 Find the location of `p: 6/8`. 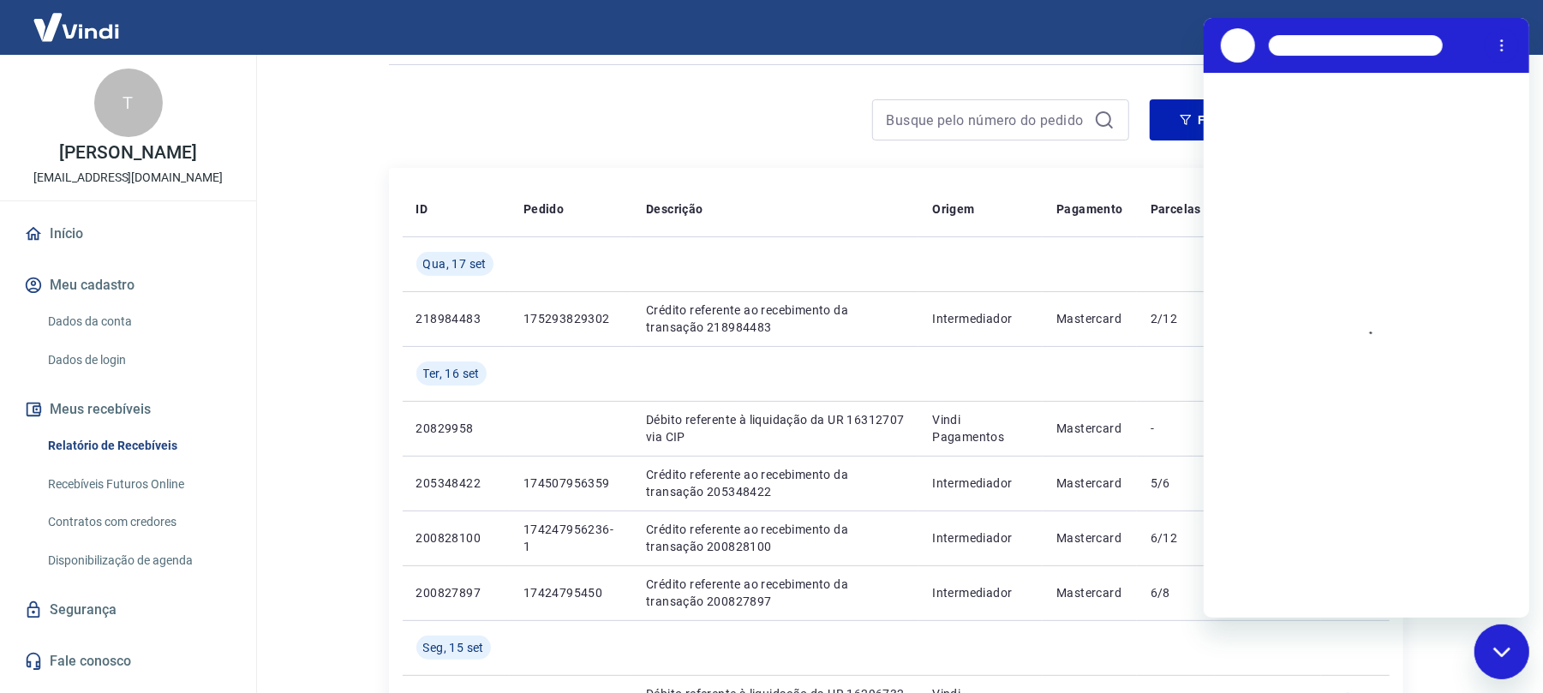

p: 6/8 is located at coordinates (1175, 593).